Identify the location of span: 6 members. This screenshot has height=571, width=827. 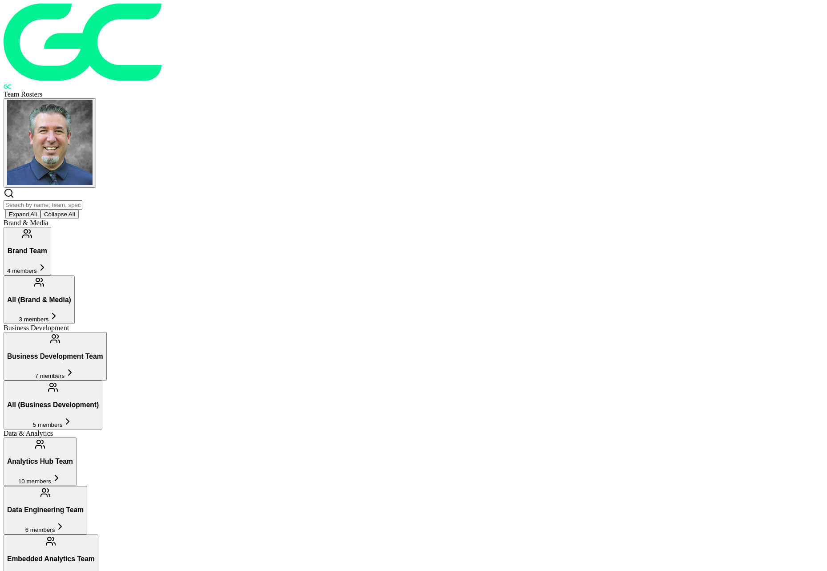
(40, 529).